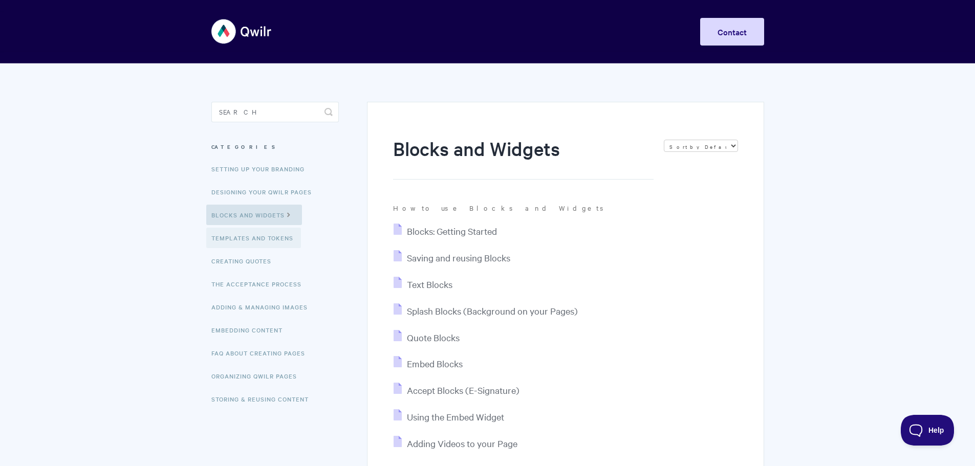 The width and height of the screenshot is (975, 466). I want to click on a: The Acceptance Process, so click(260, 284).